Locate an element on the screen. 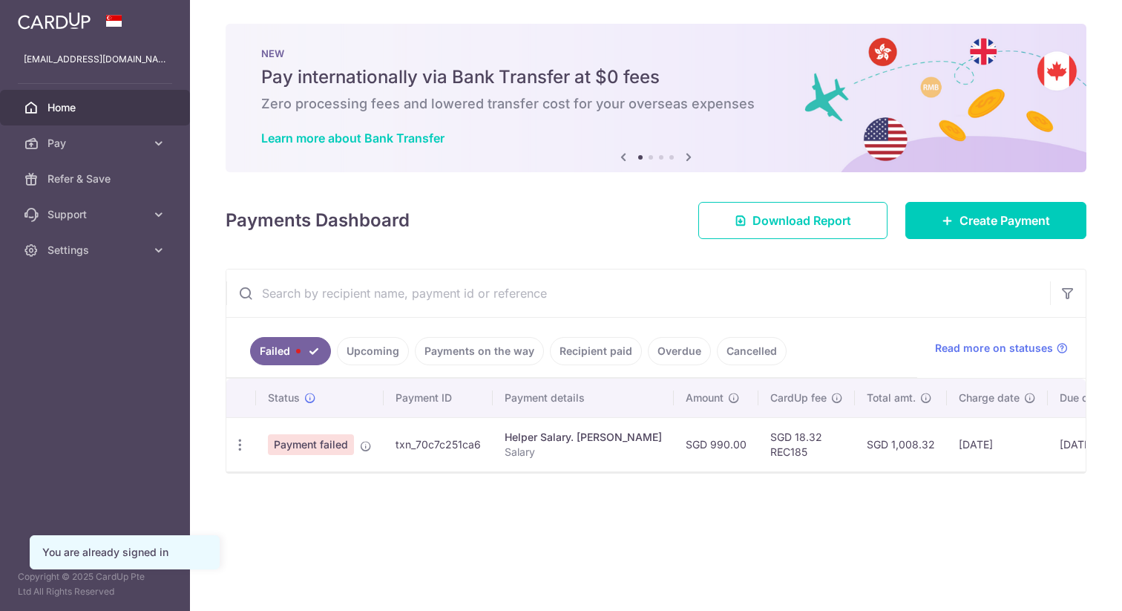  th: Payment details is located at coordinates (583, 398).